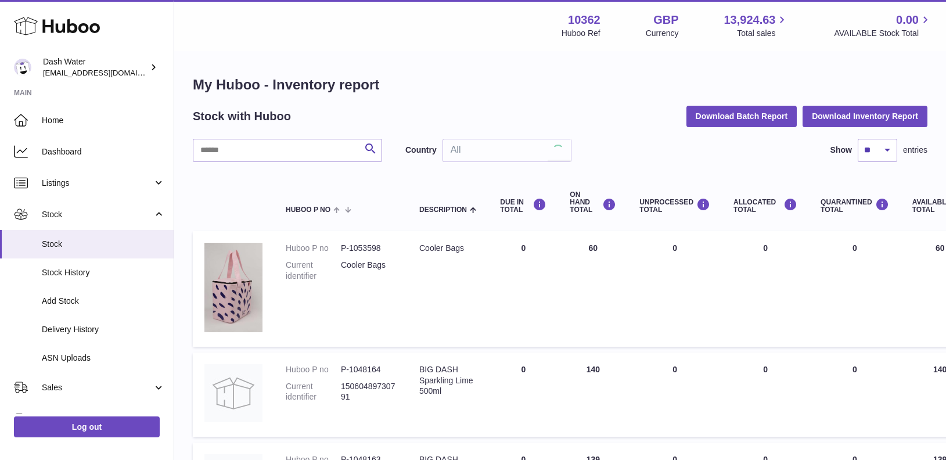 The image size is (946, 460). Describe the element at coordinates (103, 120) in the screenshot. I see `span: Home` at that location.